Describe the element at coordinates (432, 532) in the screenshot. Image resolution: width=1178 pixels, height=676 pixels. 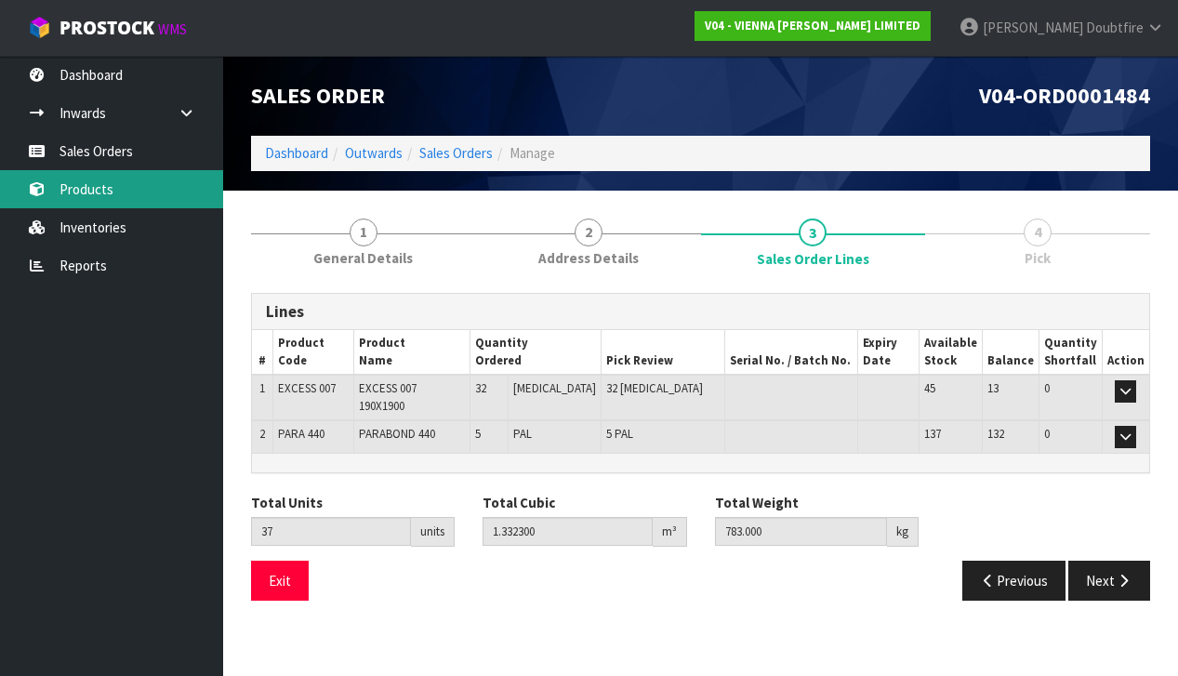
I see `div: units` at that location.